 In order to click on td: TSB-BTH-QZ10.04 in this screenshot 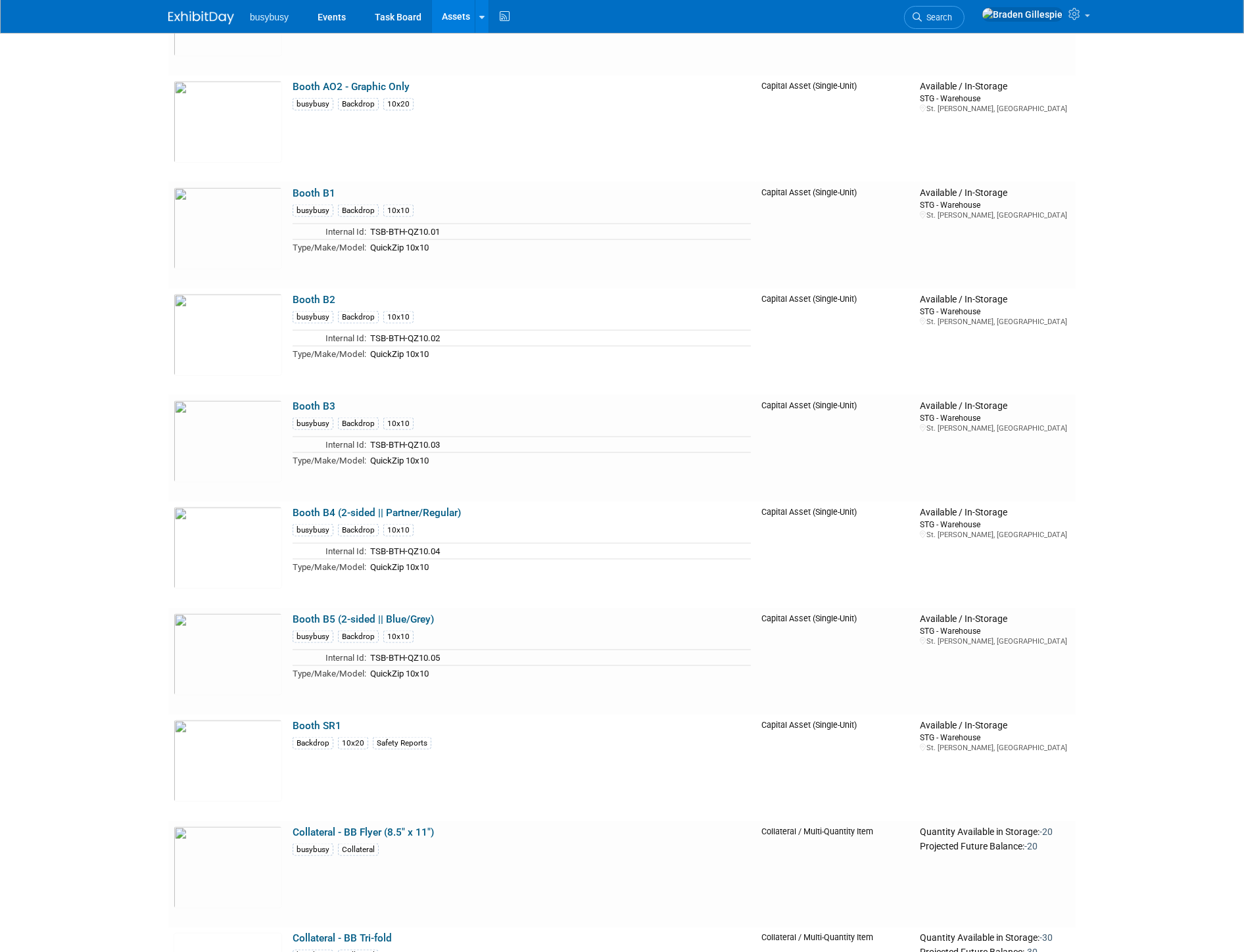, I will do `click(558, 552)`.